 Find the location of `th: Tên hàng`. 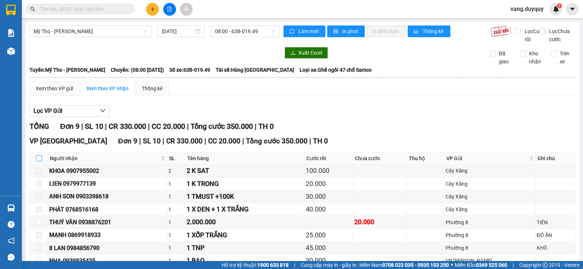

th: Tên hàng is located at coordinates (245, 159).